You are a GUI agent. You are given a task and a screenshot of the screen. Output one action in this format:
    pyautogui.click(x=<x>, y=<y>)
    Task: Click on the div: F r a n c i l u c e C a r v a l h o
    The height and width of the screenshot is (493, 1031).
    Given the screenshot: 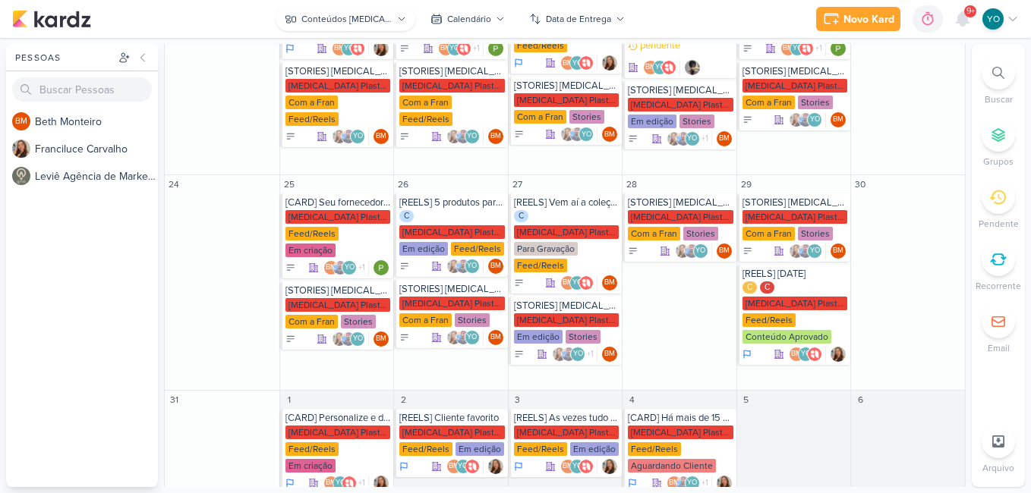 What is the action you would take?
    pyautogui.click(x=96, y=149)
    